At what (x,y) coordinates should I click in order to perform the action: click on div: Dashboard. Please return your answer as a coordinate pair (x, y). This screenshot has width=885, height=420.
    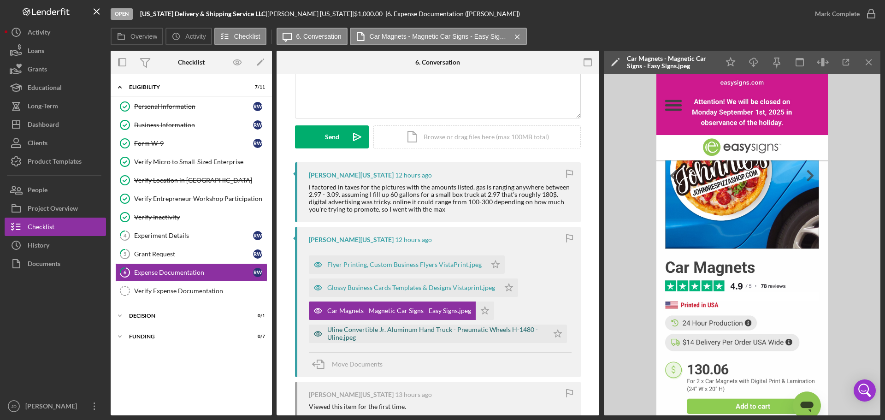
    Looking at the image, I should click on (43, 125).